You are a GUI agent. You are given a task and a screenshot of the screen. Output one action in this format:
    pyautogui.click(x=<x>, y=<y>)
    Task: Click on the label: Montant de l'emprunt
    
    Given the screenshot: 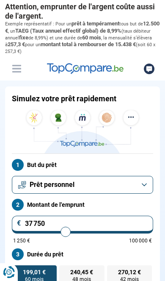 What is the action you would take?
    pyautogui.click(x=83, y=205)
    